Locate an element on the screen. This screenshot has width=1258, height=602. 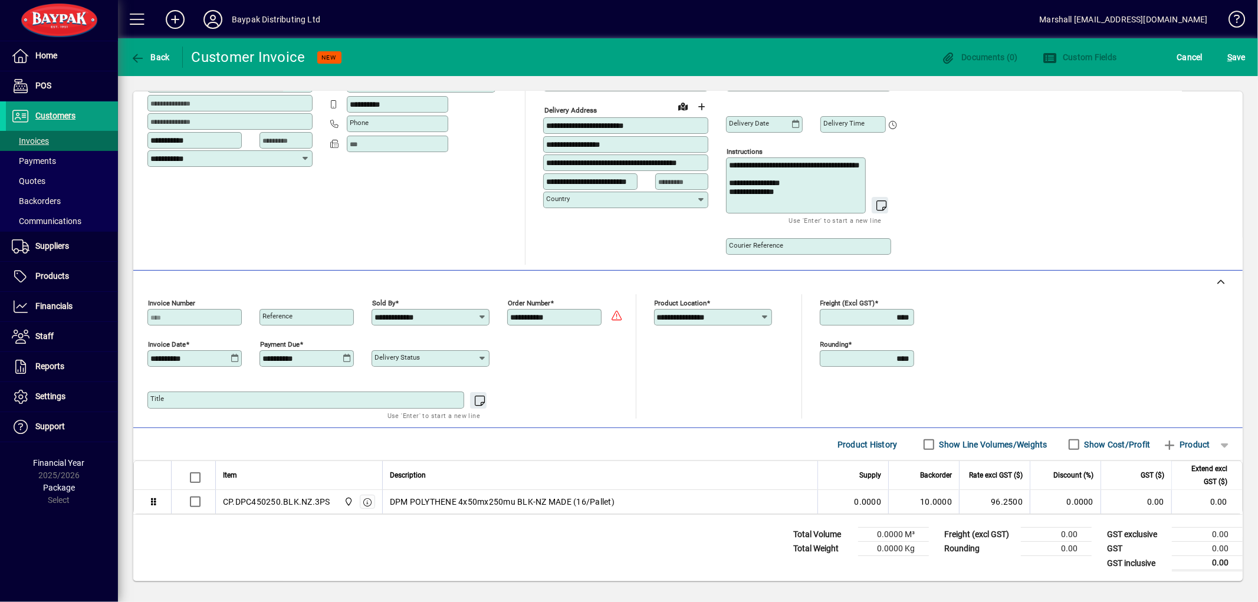
mat-label: Sold by is located at coordinates (383, 303).